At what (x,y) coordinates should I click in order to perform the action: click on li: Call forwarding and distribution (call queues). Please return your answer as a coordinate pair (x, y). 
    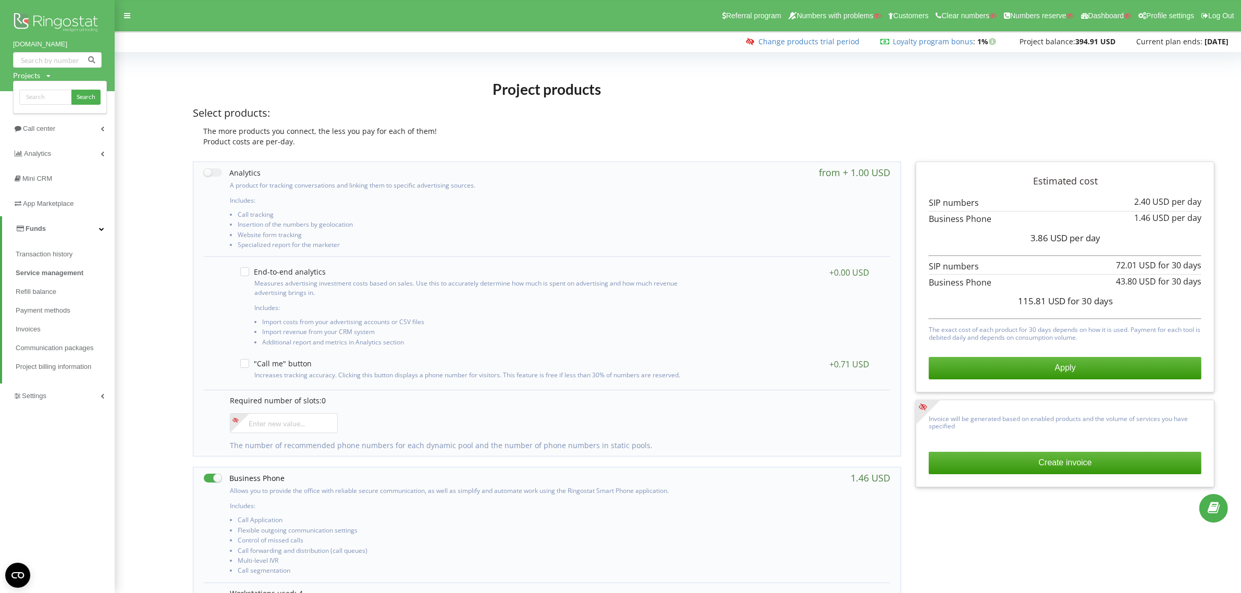
    Looking at the image, I should click on (461, 552).